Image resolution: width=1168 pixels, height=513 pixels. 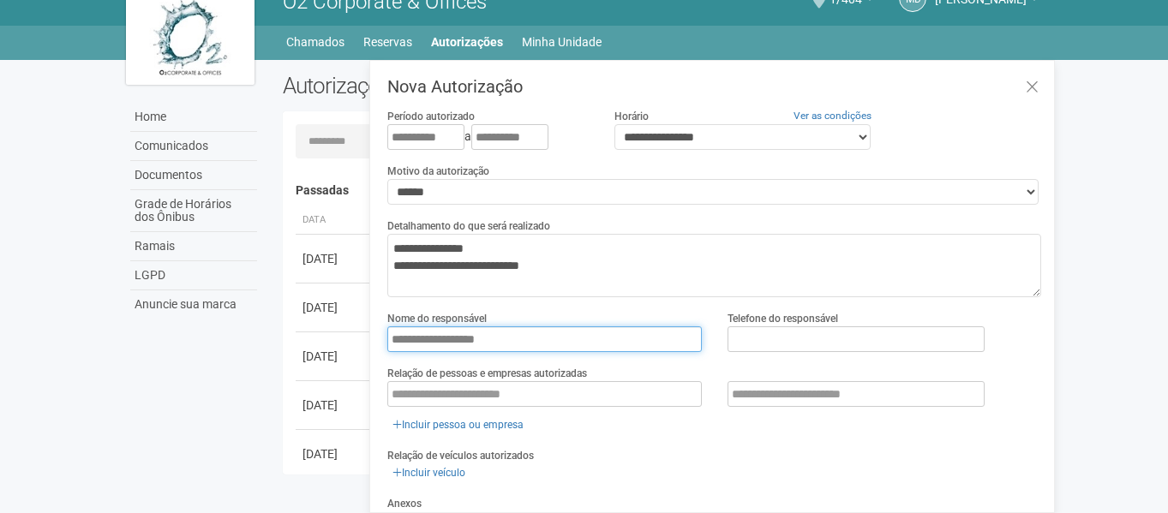 I want to click on label: Motivo da autorização, so click(x=438, y=171).